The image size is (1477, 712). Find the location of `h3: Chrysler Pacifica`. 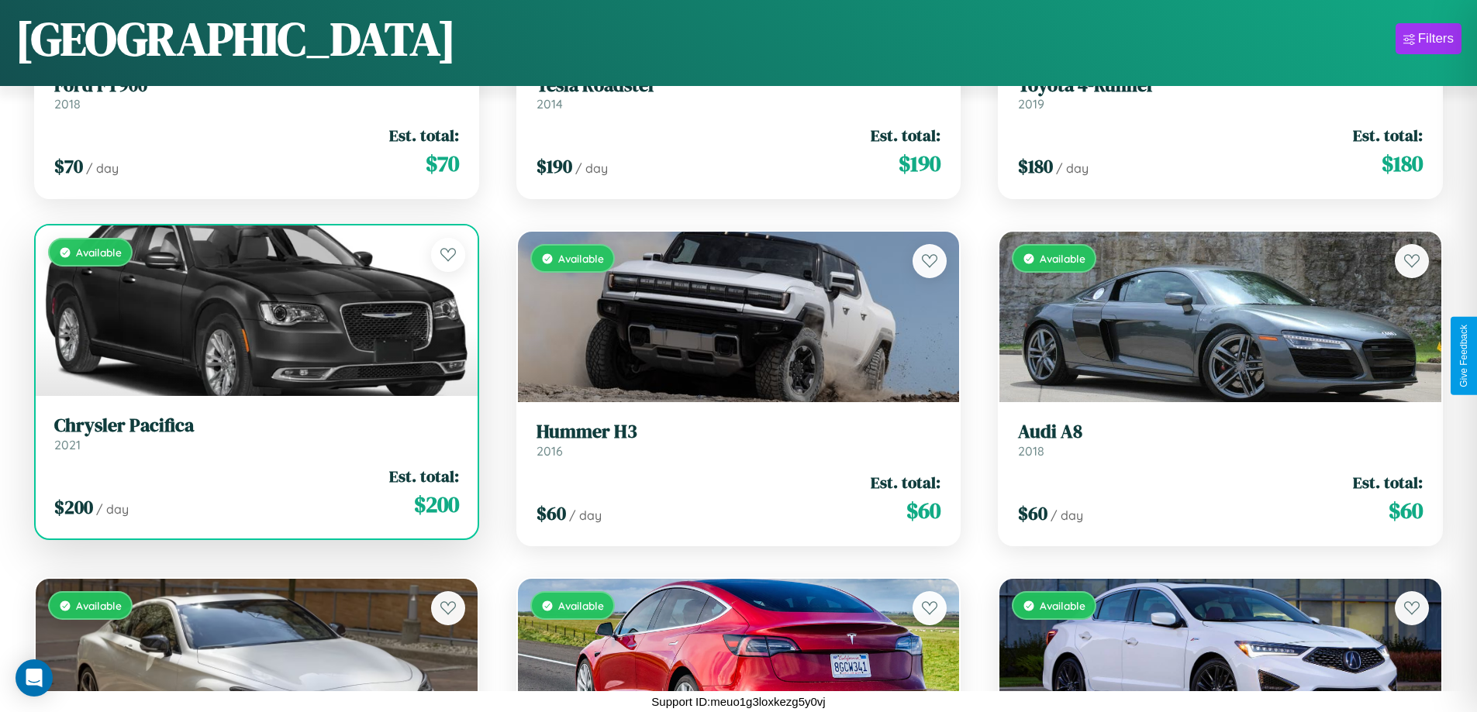

h3: Chrysler Pacifica is located at coordinates (257, 426).